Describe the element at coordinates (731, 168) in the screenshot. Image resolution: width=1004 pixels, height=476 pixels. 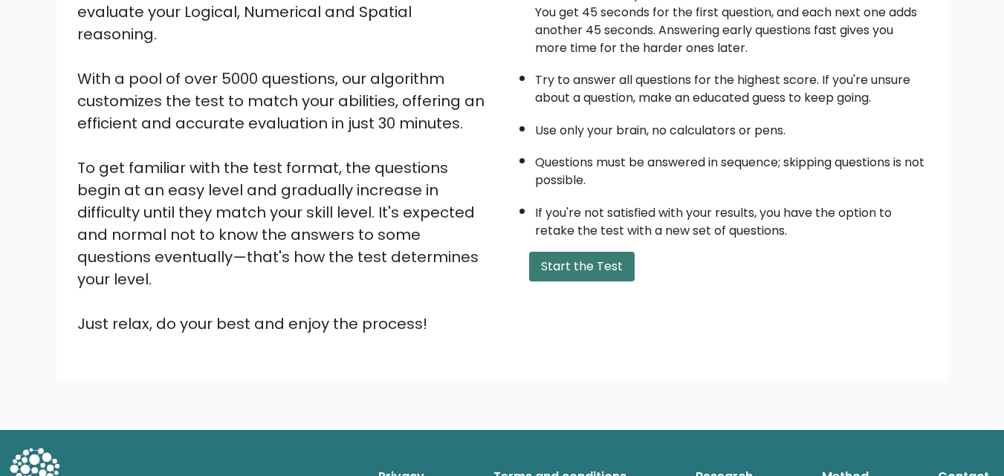
I see `li: Questions must be answered in sequence; skipping questions is not possible.` at that location.